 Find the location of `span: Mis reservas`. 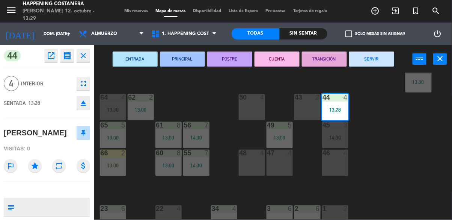

span: Mis reservas is located at coordinates (136, 11).